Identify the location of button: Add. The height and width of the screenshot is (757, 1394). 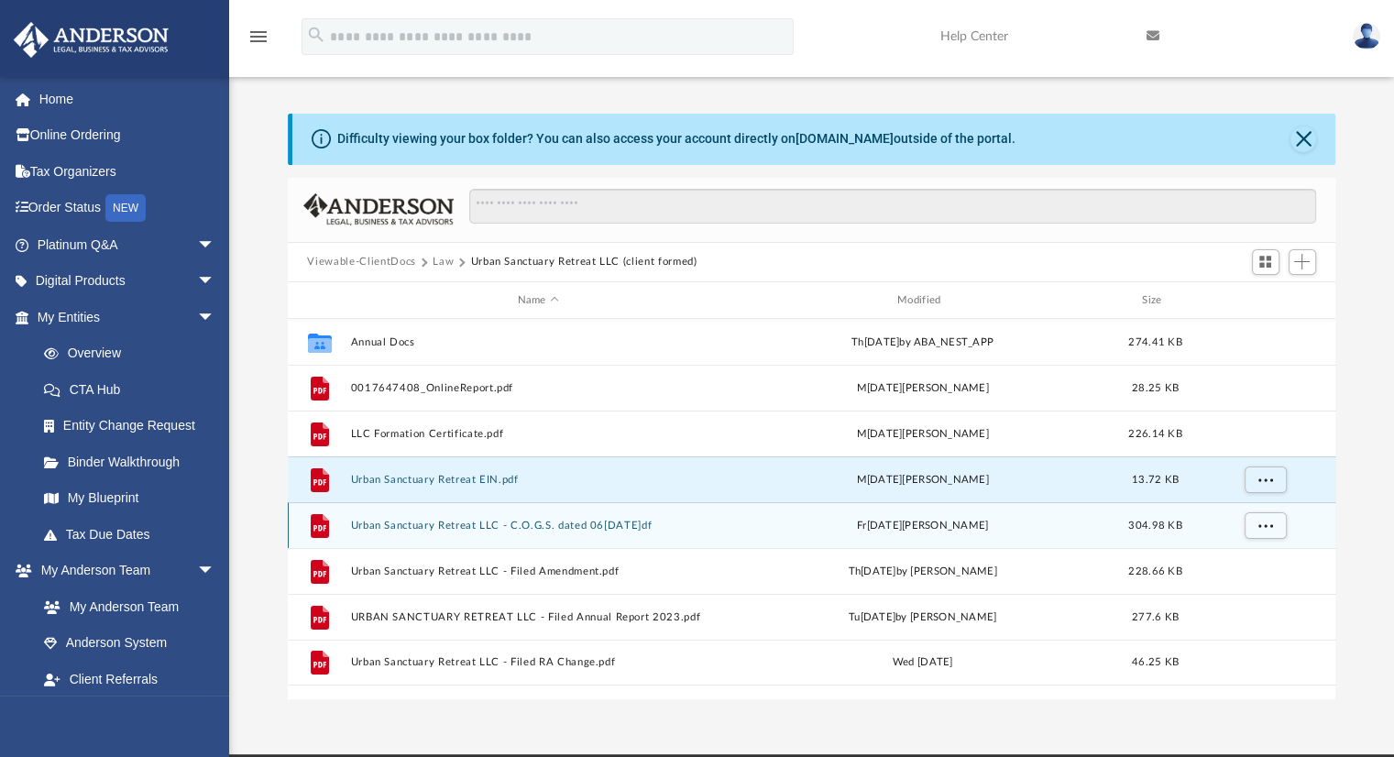
(1303, 262).